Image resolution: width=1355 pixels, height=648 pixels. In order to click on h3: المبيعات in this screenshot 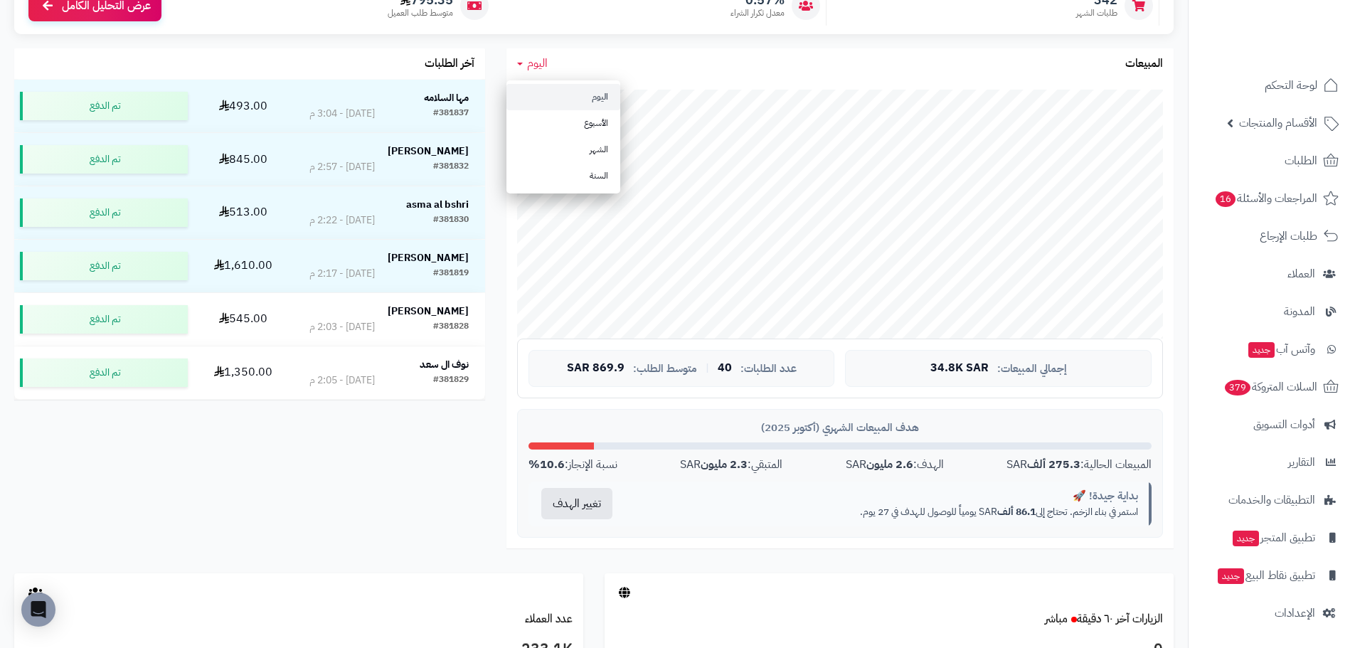, I will do `click(1144, 64)`.